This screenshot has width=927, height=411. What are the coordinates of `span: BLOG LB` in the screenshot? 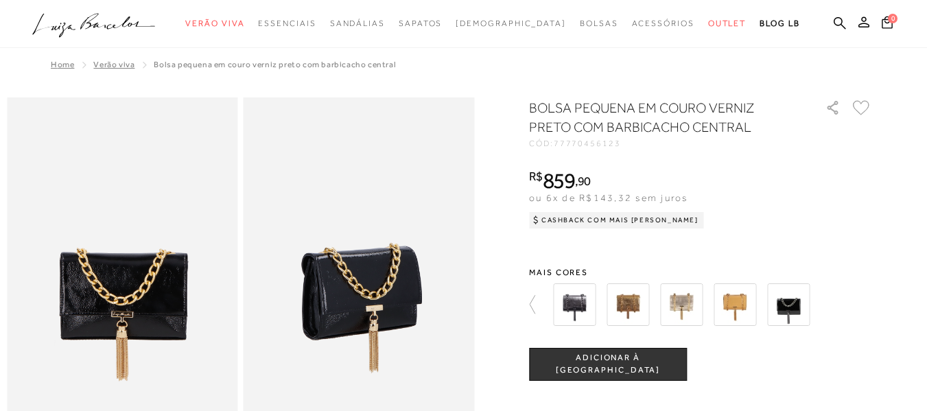 It's located at (779, 23).